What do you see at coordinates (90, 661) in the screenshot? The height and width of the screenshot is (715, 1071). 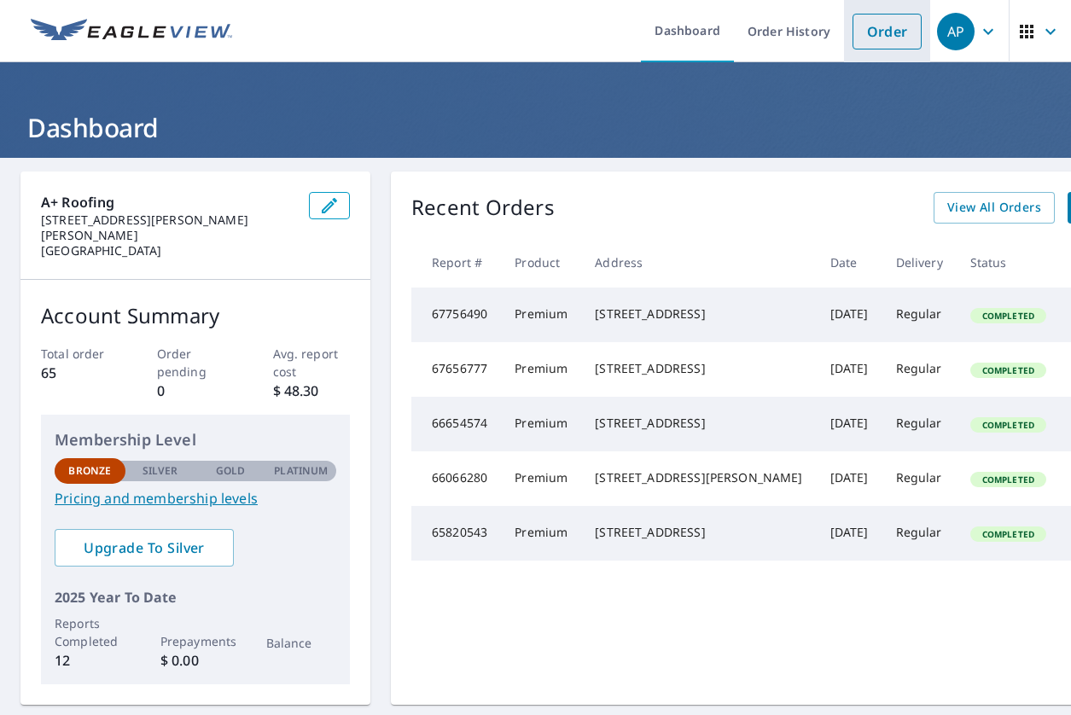 I see `p: 12` at bounding box center [90, 661].